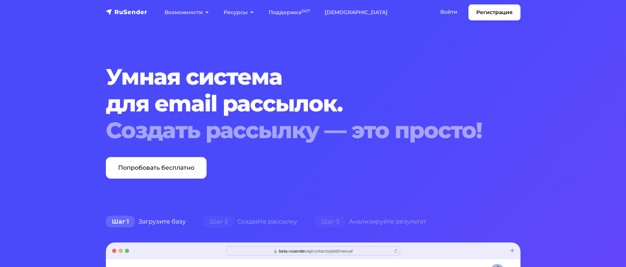 This screenshot has height=267, width=626. Describe the element at coordinates (238, 12) in the screenshot. I see `a: Ресурсы` at that location.